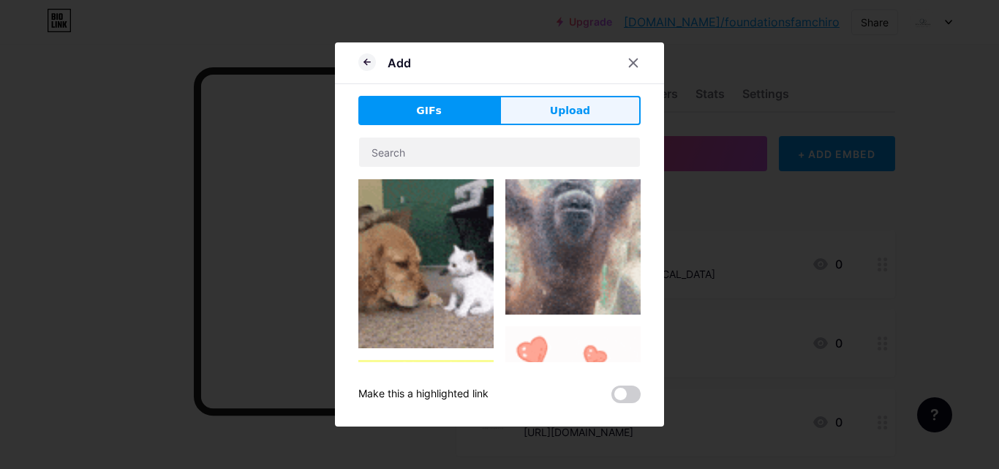 The image size is (999, 469). What do you see at coordinates (399, 63) in the screenshot?
I see `div: Add` at bounding box center [399, 63].